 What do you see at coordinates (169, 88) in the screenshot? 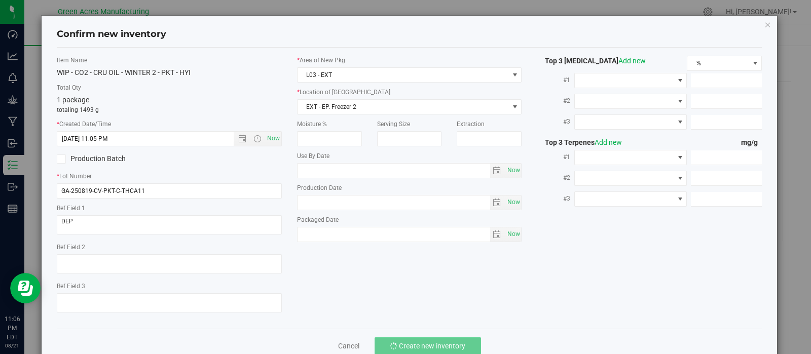
I see `label: Total Qty` at bounding box center [169, 88].